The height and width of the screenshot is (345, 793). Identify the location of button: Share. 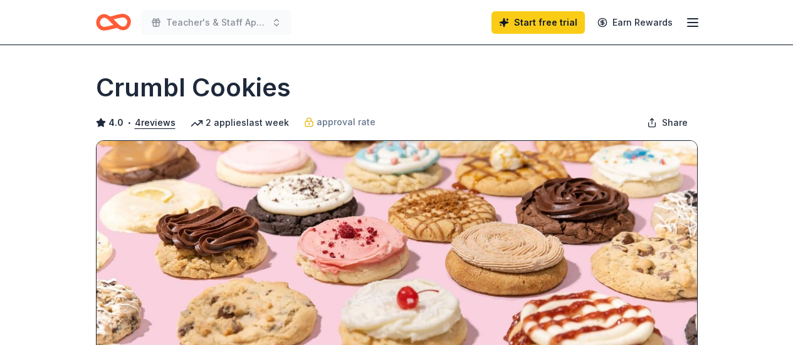
(667, 123).